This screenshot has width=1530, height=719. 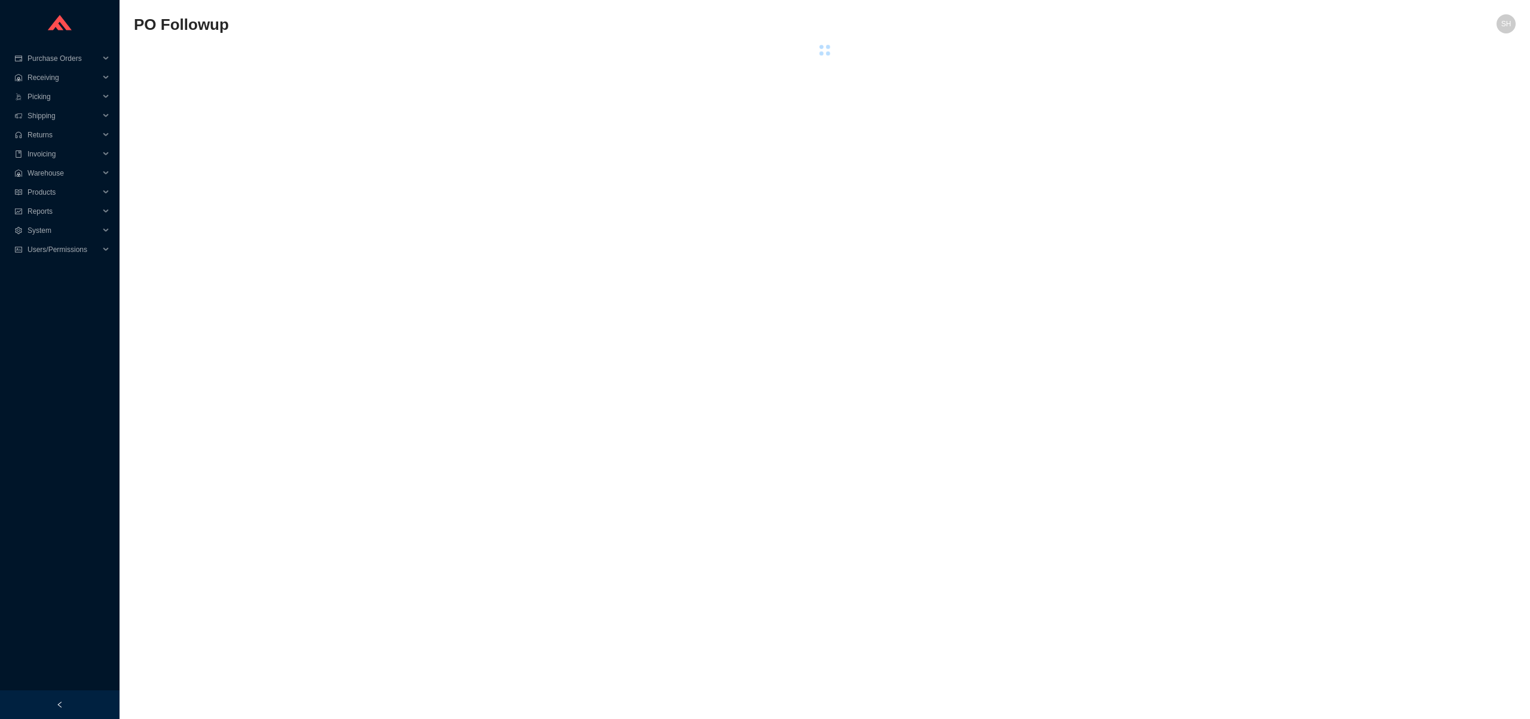 What do you see at coordinates (19, 192) in the screenshot?
I see `span: read` at bounding box center [19, 192].